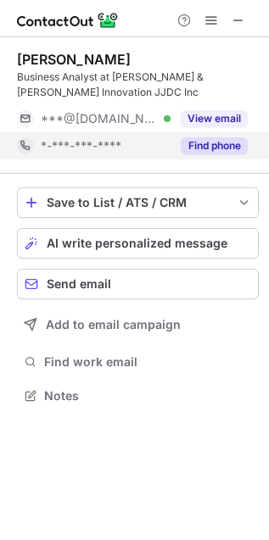 The height and width of the screenshot is (540, 269). What do you see at coordinates (147, 362) in the screenshot?
I see `span: Find work email` at bounding box center [147, 362].